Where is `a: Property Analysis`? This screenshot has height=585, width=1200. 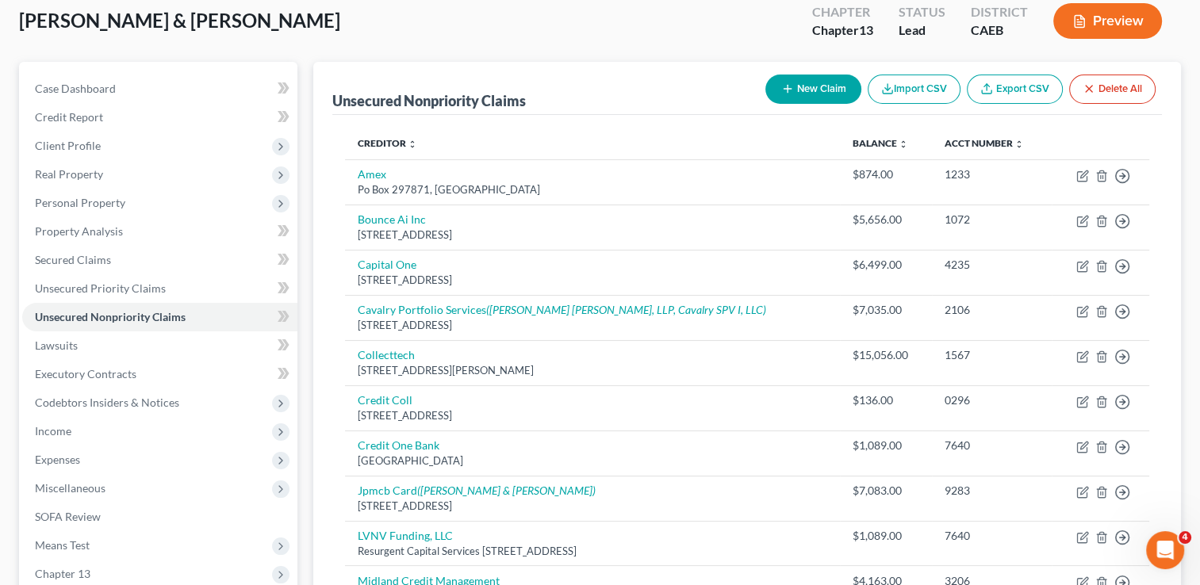 a: Property Analysis is located at coordinates (159, 232).